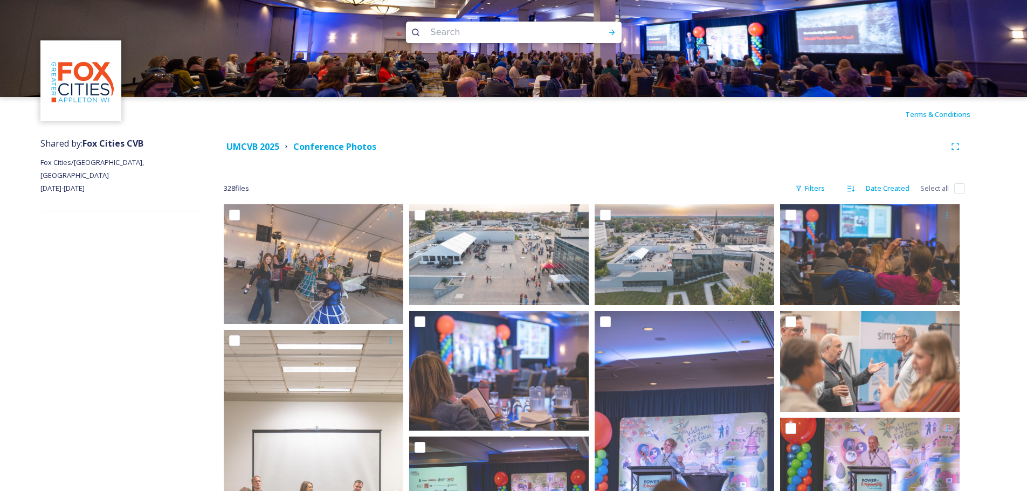  I want to click on span: Select all, so click(934, 188).